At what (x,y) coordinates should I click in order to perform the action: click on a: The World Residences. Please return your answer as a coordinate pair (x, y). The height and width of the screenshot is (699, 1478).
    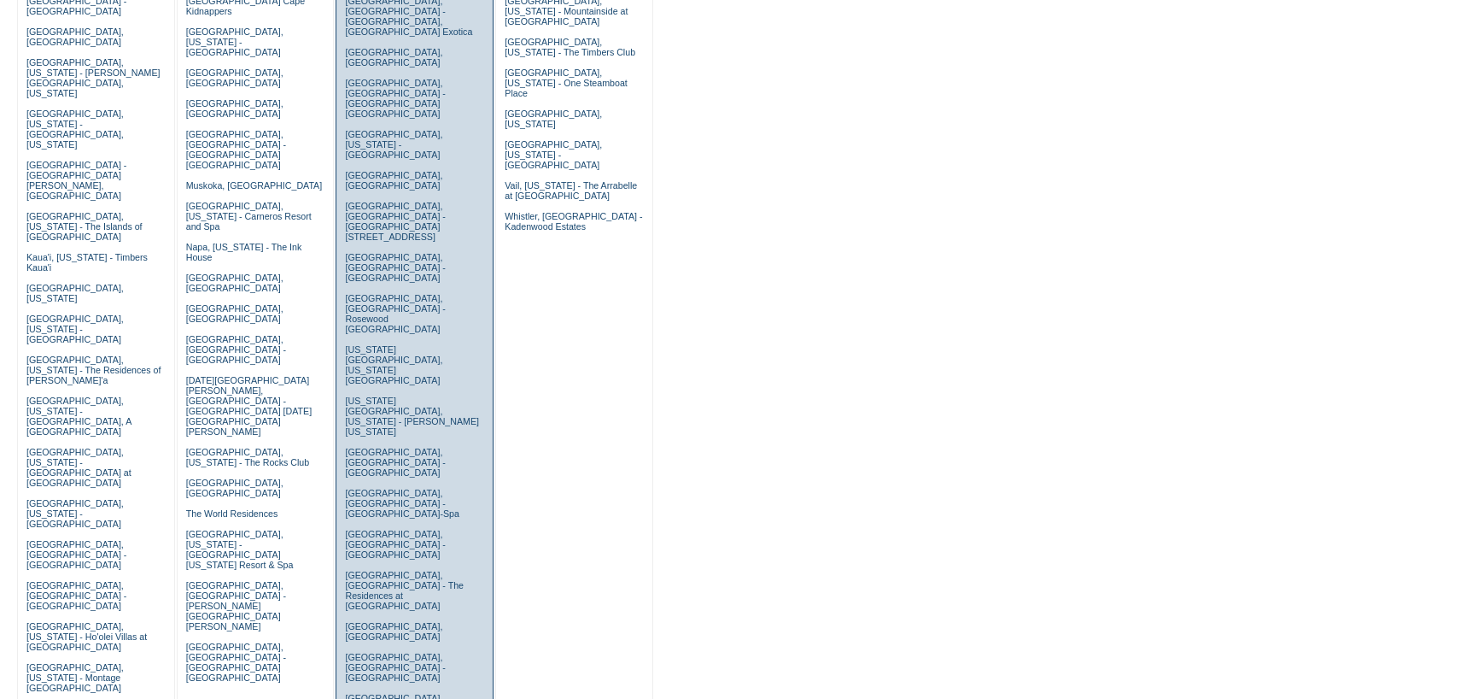
    Looking at the image, I should click on (232, 513).